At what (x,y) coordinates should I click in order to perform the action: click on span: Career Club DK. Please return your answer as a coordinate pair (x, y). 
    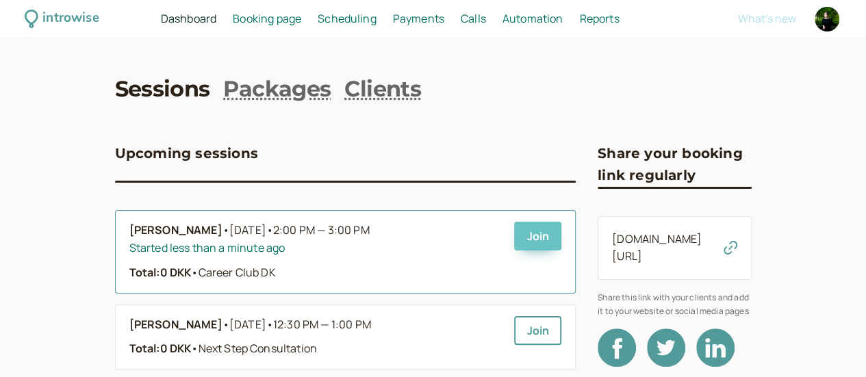
    Looking at the image, I should click on (233, 272).